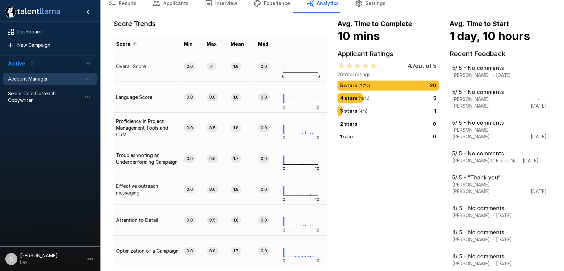 This screenshot has width=564, height=271. Describe the element at coordinates (363, 111) in the screenshot. I see `span: ( 4 %)` at that location.